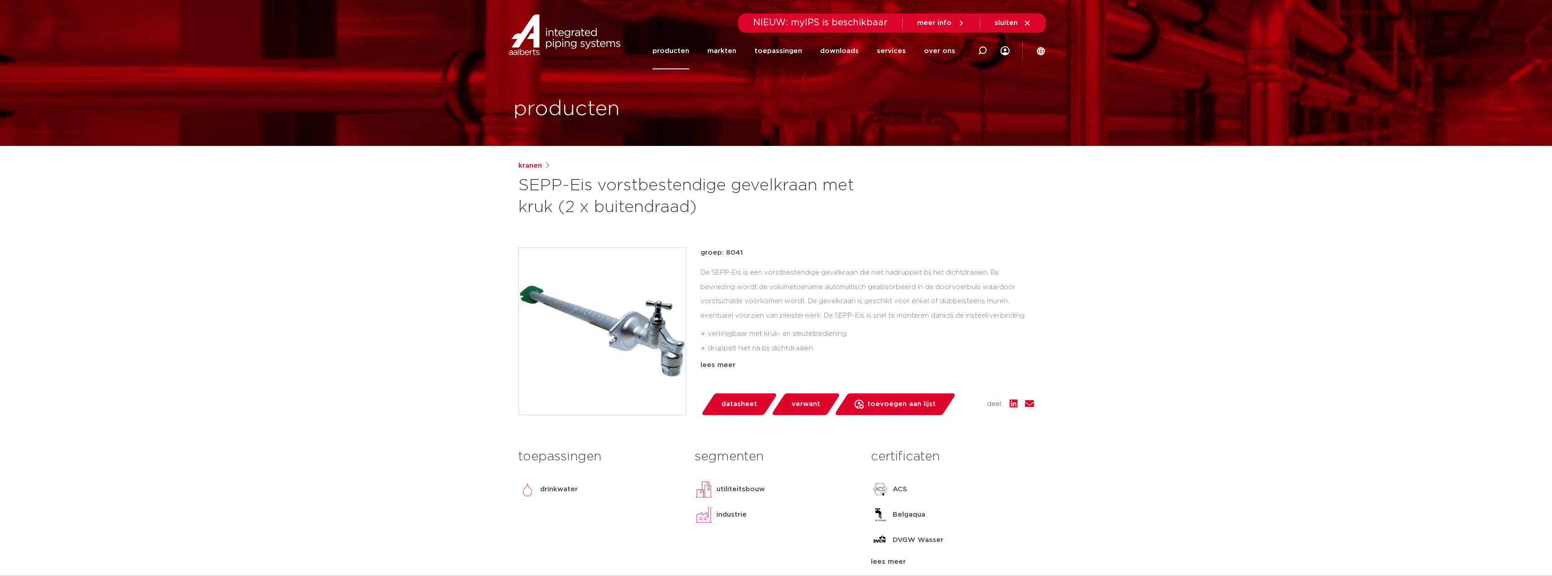 The width and height of the screenshot is (1552, 576). What do you see at coordinates (939, 51) in the screenshot?
I see `a: over ons` at bounding box center [939, 51].